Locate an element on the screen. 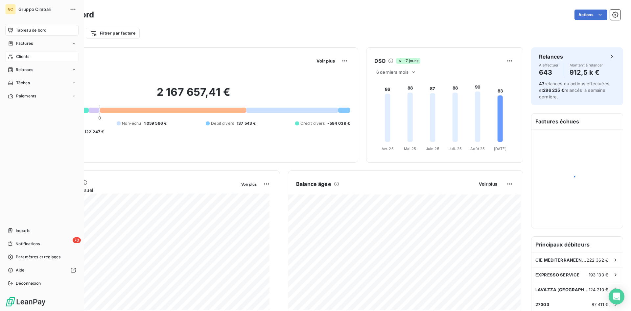  tspan: Août 25 is located at coordinates (478, 149).